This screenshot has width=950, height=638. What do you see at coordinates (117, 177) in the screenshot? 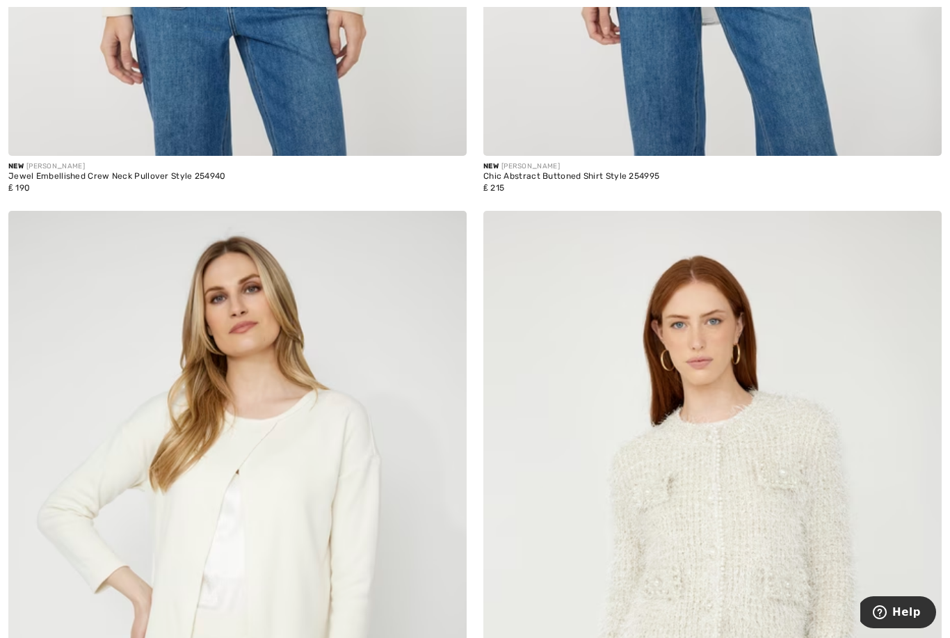
I see `div: Jewel Embellished Crew Neck Pullover Style 254940` at bounding box center [117, 177].